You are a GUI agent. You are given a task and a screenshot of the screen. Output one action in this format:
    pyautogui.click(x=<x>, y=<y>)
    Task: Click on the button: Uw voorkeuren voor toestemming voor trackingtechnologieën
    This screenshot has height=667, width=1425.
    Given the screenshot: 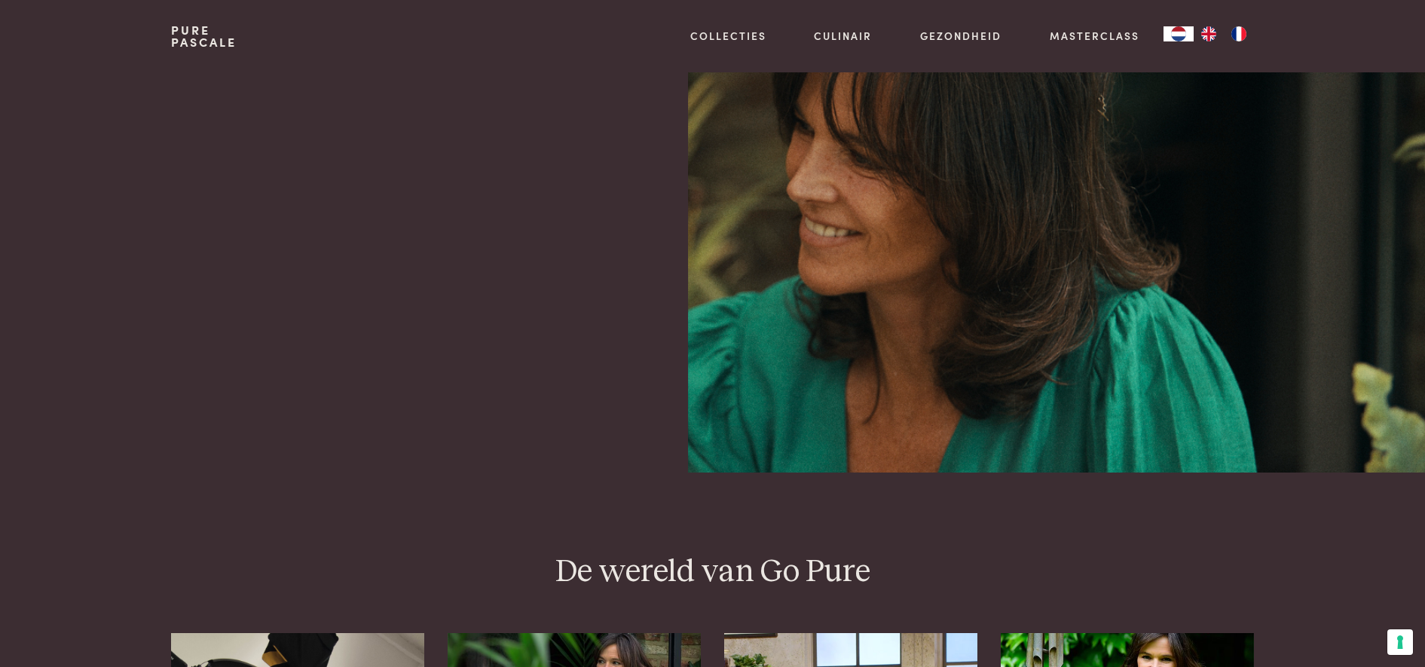 What is the action you would take?
    pyautogui.click(x=1400, y=642)
    